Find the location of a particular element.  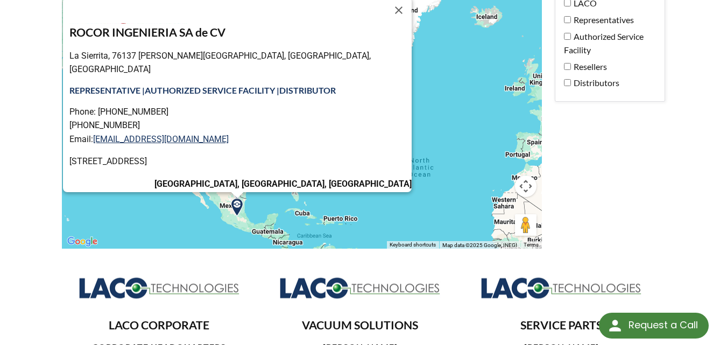

a: Terms (opens in new tab) is located at coordinates (531, 244).